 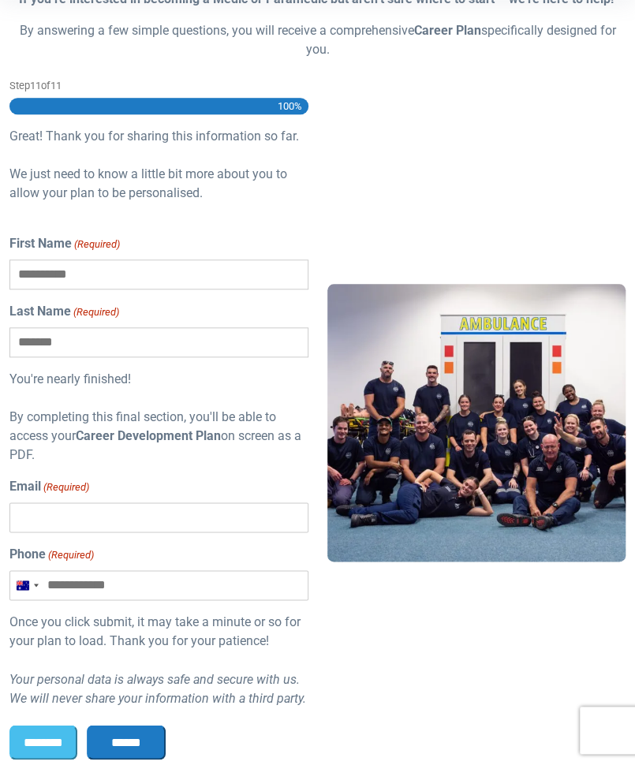 I want to click on p: Step of, so click(x=159, y=85).